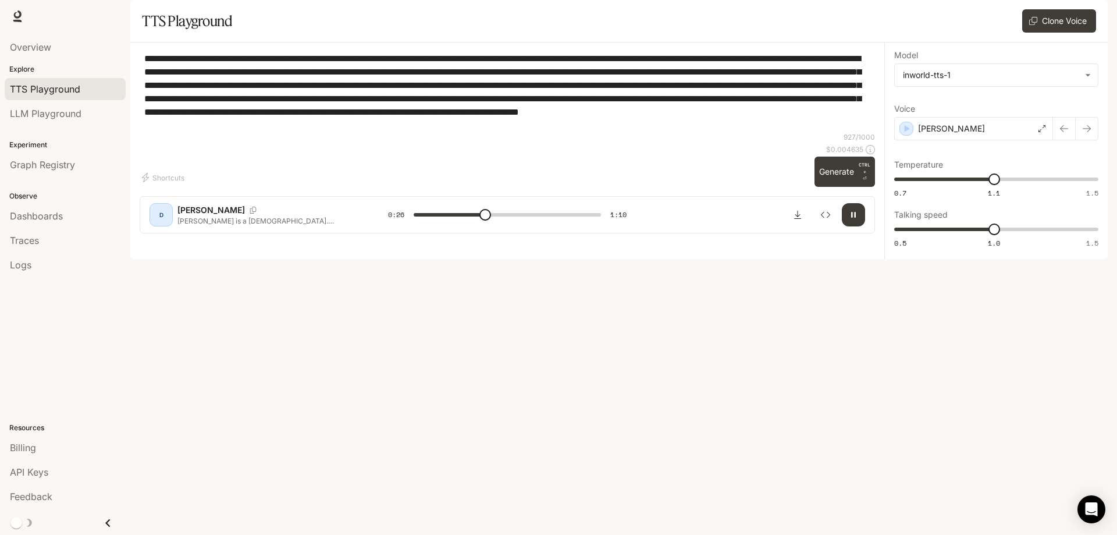 This screenshot has width=1117, height=535. I want to click on button: Clone Voice, so click(1059, 21).